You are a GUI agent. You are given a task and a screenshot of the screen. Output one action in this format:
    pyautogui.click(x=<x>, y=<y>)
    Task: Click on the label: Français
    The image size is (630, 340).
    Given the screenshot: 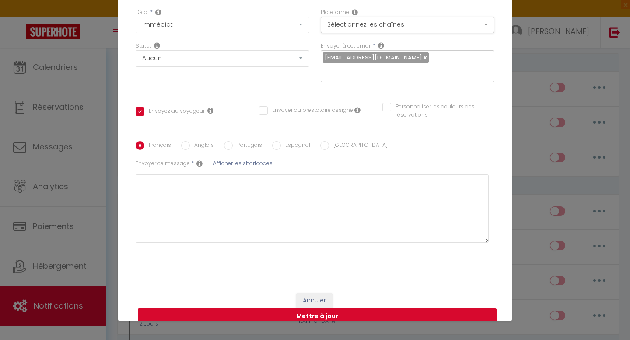 What is the action you would take?
    pyautogui.click(x=157, y=146)
    